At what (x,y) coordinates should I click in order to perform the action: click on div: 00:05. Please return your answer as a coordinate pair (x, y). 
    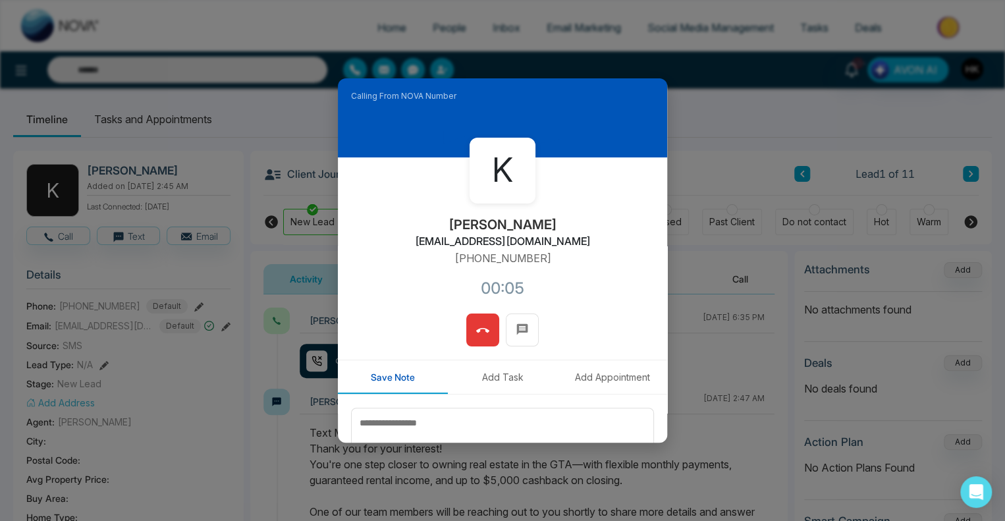
    Looking at the image, I should click on (503, 289).